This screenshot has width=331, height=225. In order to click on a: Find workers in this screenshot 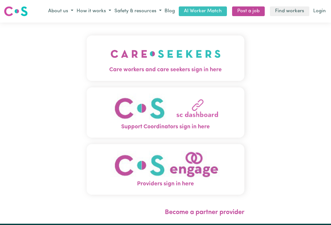, I will do `click(289, 11)`.